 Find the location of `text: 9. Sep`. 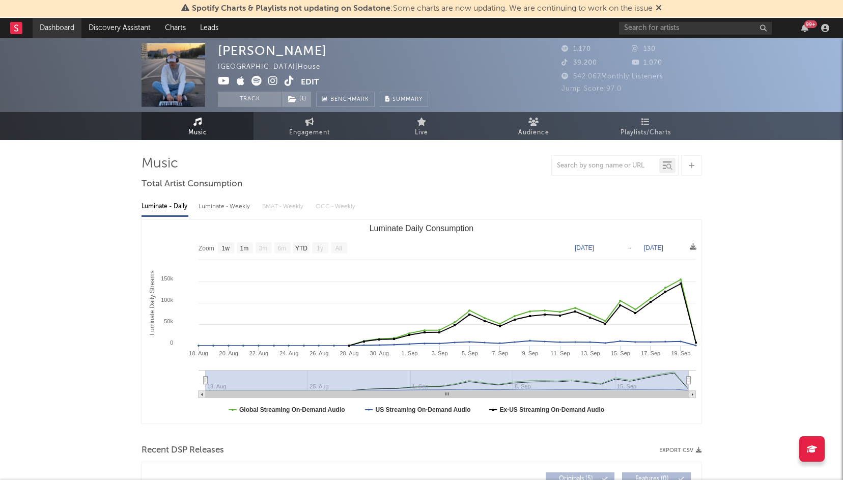

text: 9. Sep is located at coordinates (530, 353).